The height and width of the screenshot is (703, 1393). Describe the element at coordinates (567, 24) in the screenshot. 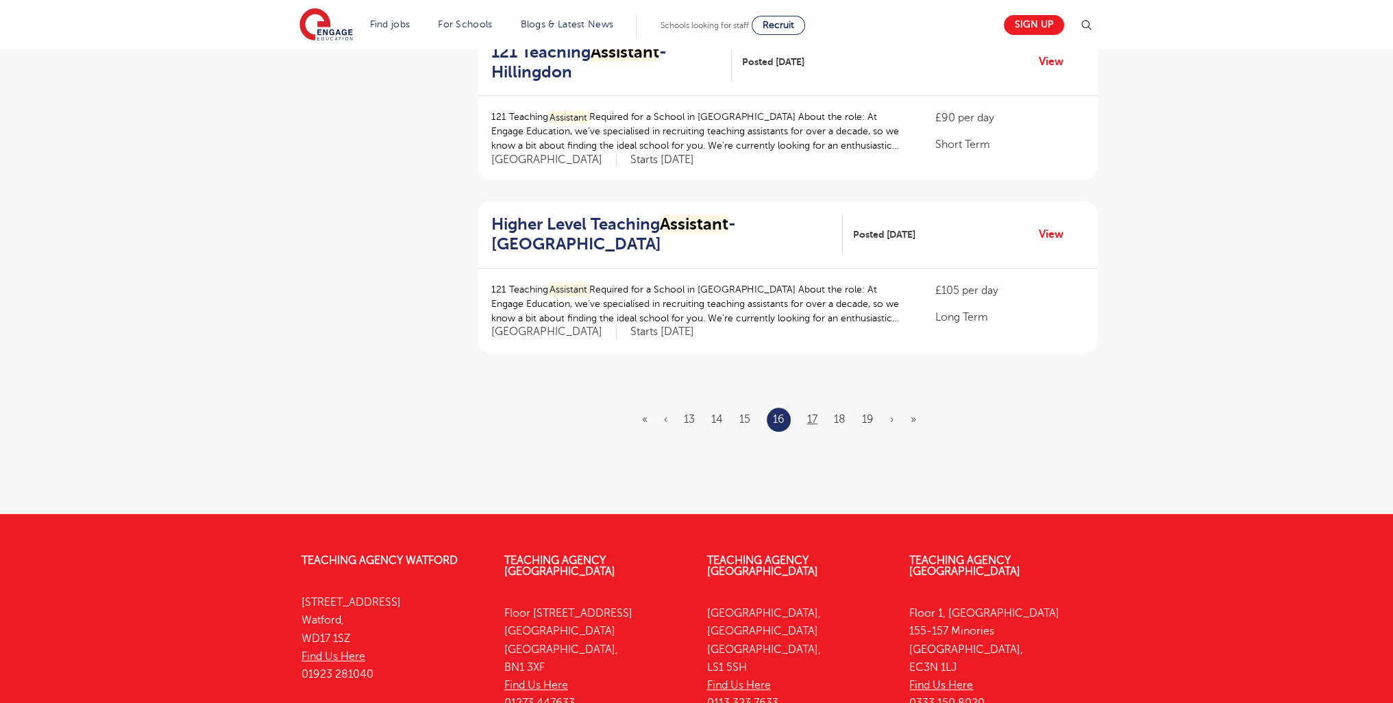

I see `a: Blogs & Latest News` at that location.